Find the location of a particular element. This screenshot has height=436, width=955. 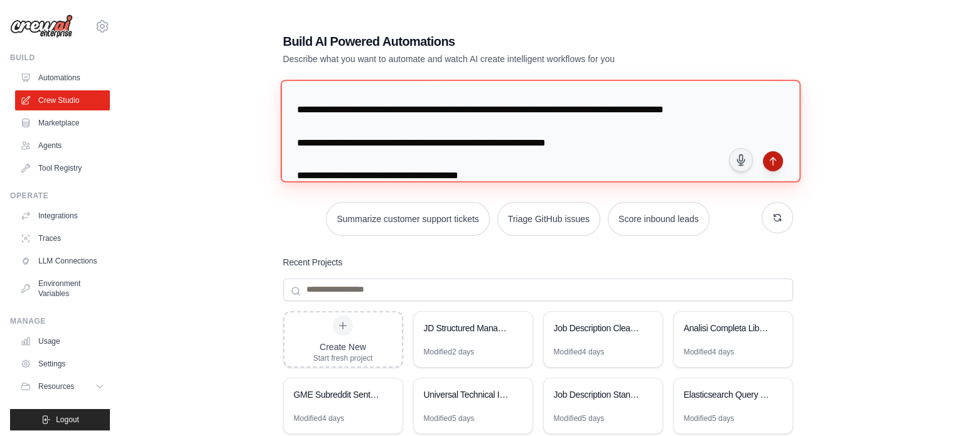

div: Job Description Standardizer is located at coordinates (596, 395).